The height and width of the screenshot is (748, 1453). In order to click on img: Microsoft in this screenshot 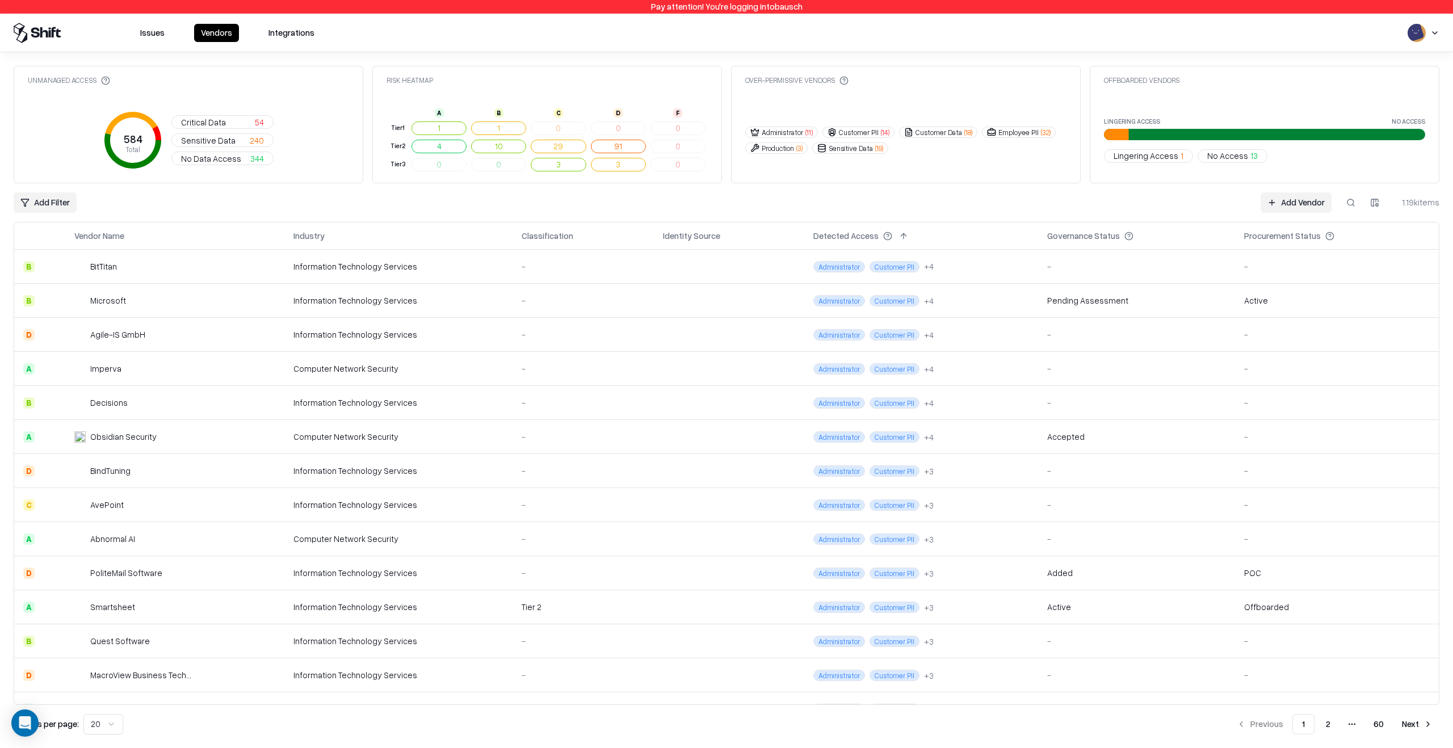, I will do `click(80, 301)`.